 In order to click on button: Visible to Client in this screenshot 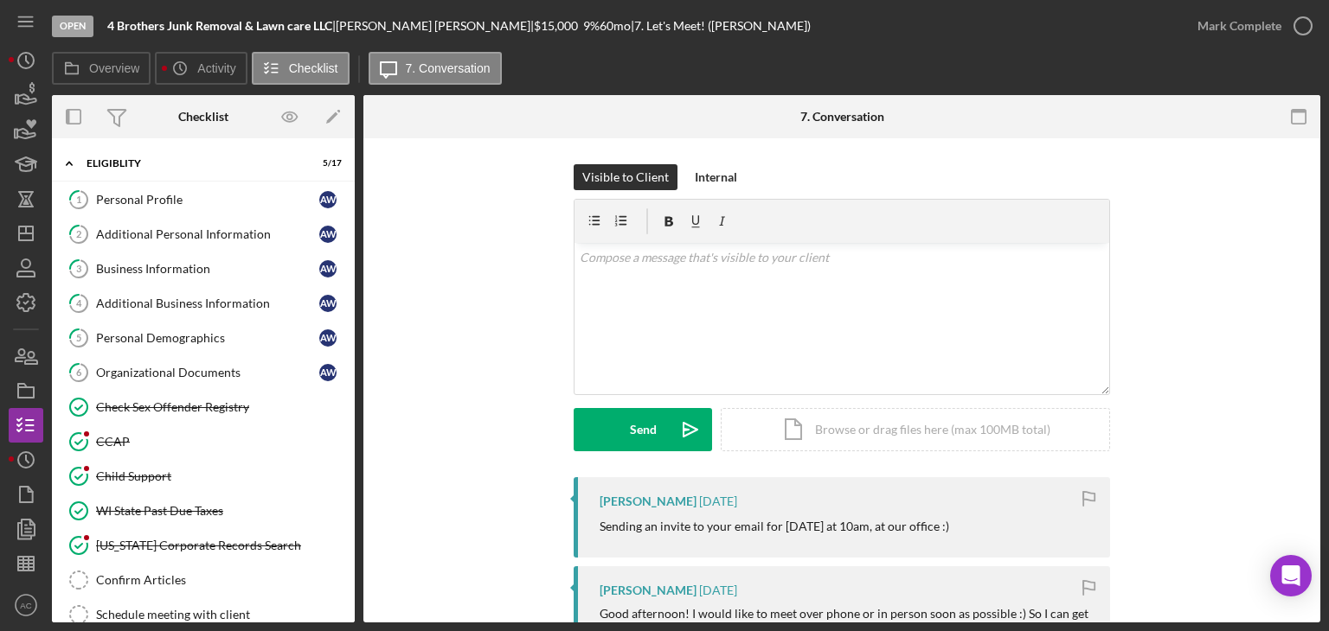, I will do `click(625, 177)`.